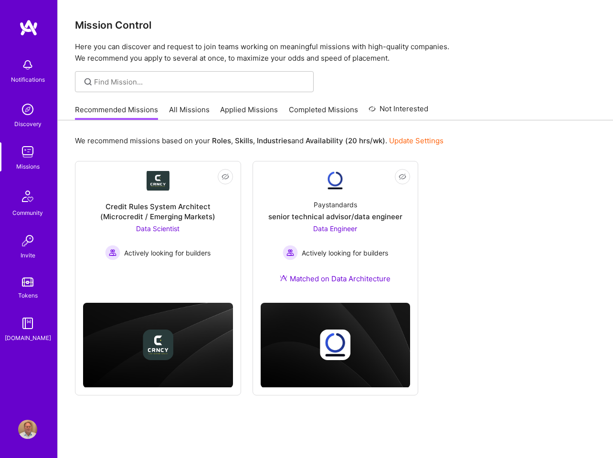 Image resolution: width=613 pixels, height=458 pixels. I want to click on div: Matched on Data Architecture, so click(335, 279).